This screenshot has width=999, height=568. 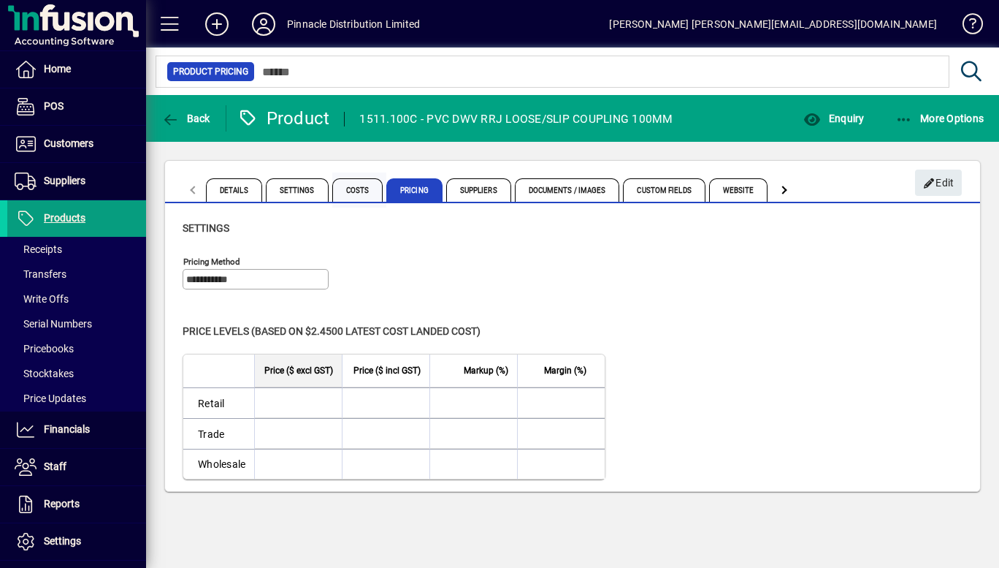 I want to click on button: Enquiry, so click(x=833, y=118).